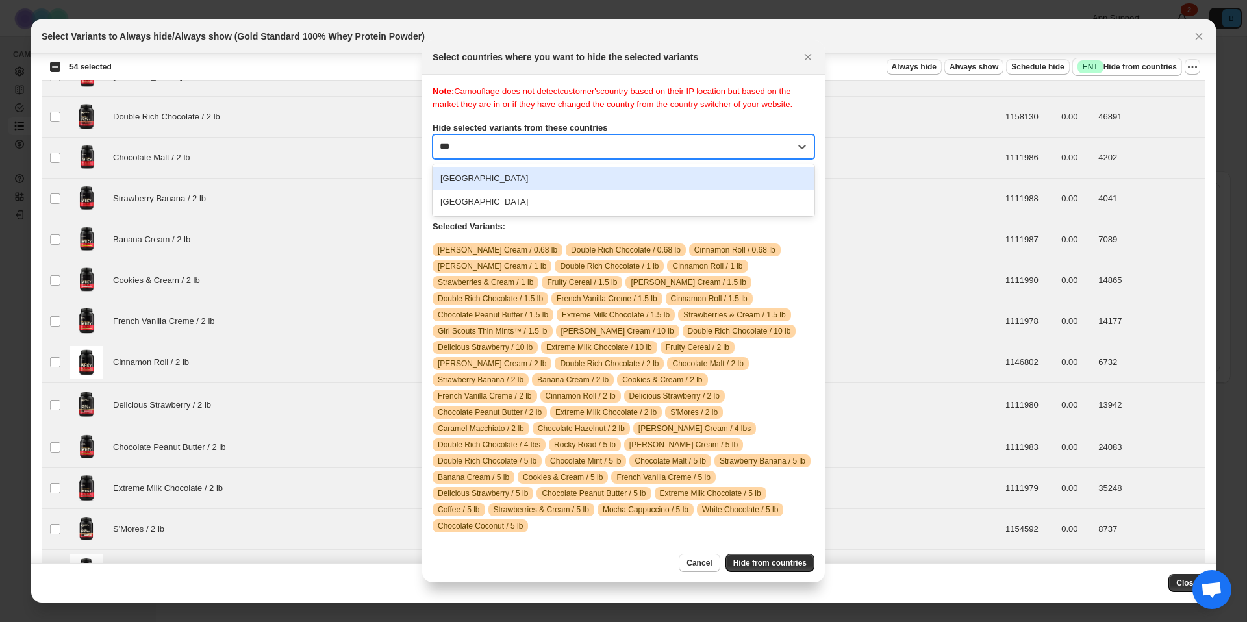 This screenshot has width=1247, height=622. I want to click on span: Double Rich Chocolate / 1.5 lb, so click(490, 299).